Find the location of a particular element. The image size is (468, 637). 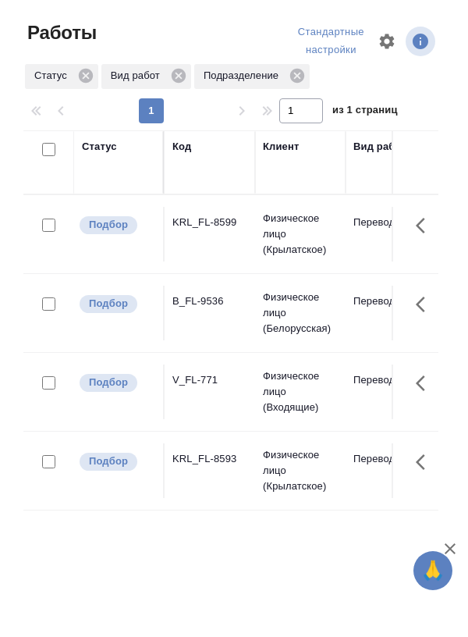

div: Код is located at coordinates (182, 147).